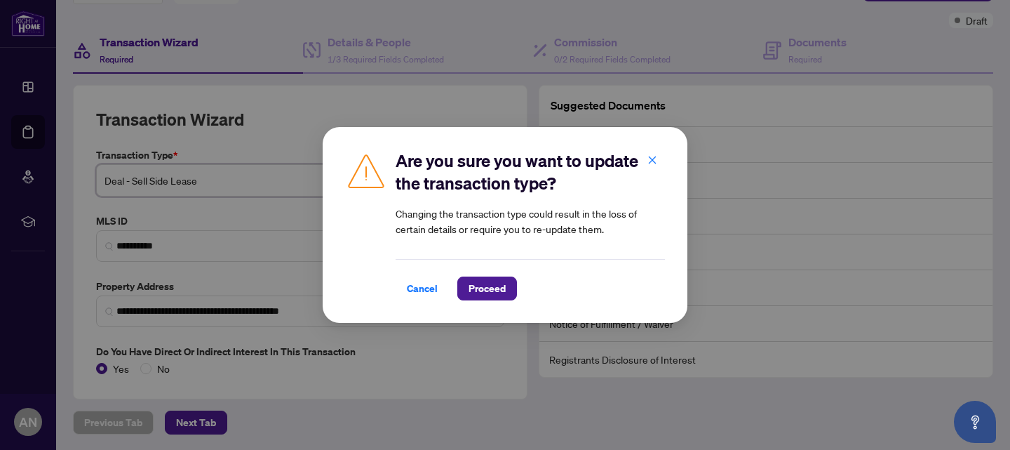 The height and width of the screenshot is (450, 1010). I want to click on img: Caution Img, so click(366, 170).